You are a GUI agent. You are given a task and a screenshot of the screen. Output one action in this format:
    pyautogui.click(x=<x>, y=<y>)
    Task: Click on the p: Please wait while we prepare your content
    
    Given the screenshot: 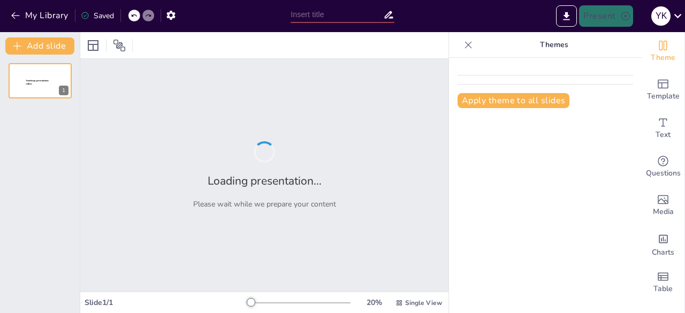 What is the action you would take?
    pyautogui.click(x=264, y=204)
    